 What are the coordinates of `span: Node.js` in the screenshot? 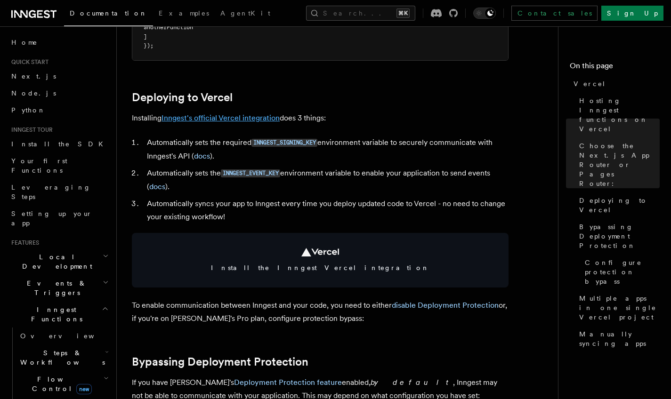 It's located at (33, 93).